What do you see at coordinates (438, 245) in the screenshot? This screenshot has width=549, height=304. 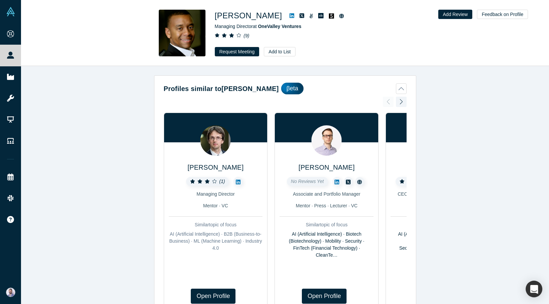 I see `div: AI (Artificial Intelligence) · Healthcare · Platform as a Service (PaaS) · Security · Startups · ...` at bounding box center [438, 245].